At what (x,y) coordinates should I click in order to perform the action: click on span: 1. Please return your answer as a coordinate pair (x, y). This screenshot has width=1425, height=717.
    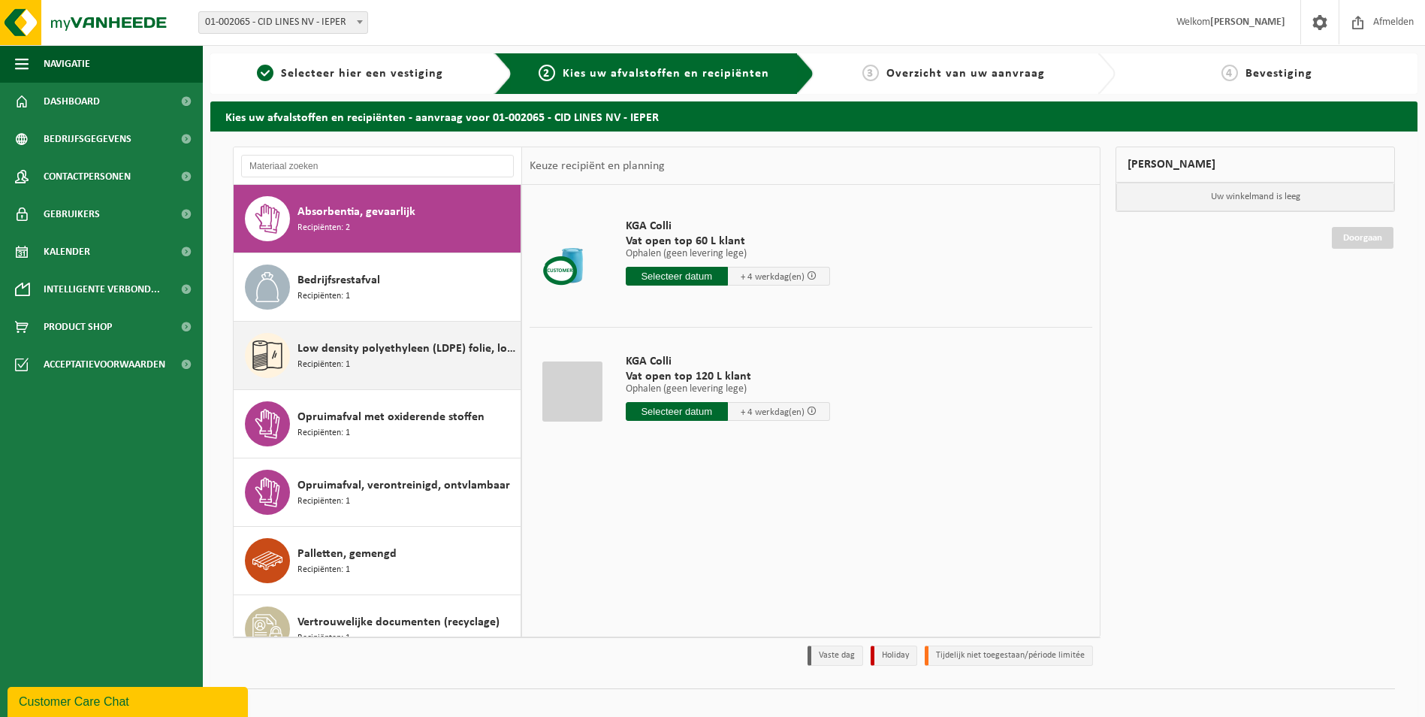
    Looking at the image, I should click on (265, 73).